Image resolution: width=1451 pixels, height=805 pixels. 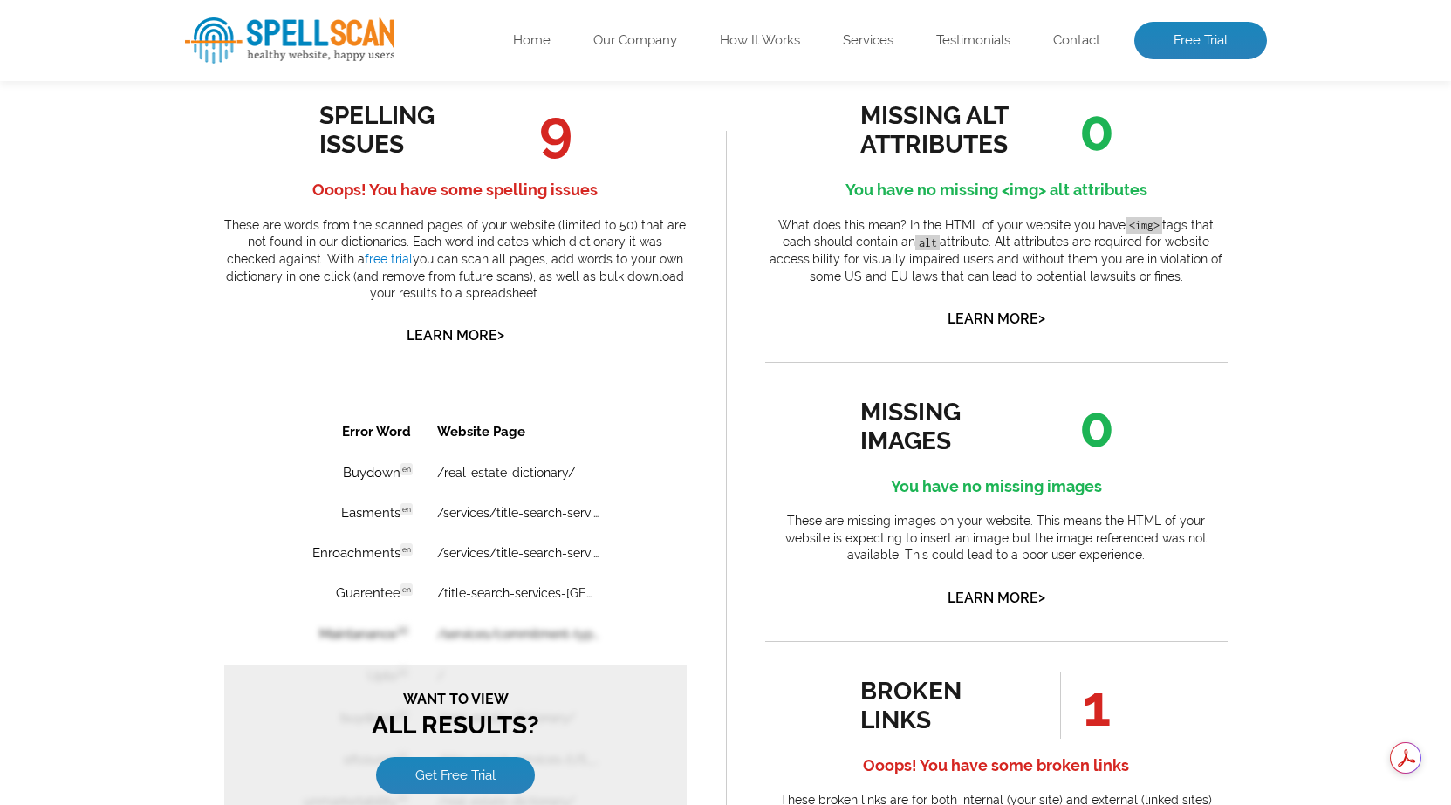 I want to click on a: free trial, so click(x=388, y=259).